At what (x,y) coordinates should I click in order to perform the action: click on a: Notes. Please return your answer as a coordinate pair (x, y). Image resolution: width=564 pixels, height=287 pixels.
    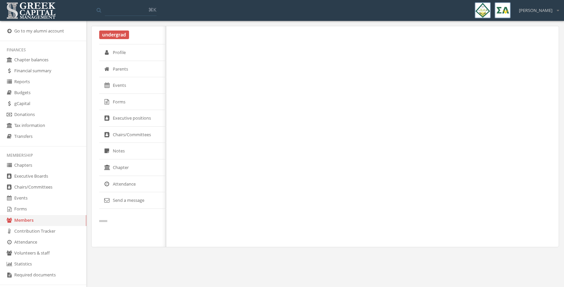
    Looking at the image, I should click on (133, 151).